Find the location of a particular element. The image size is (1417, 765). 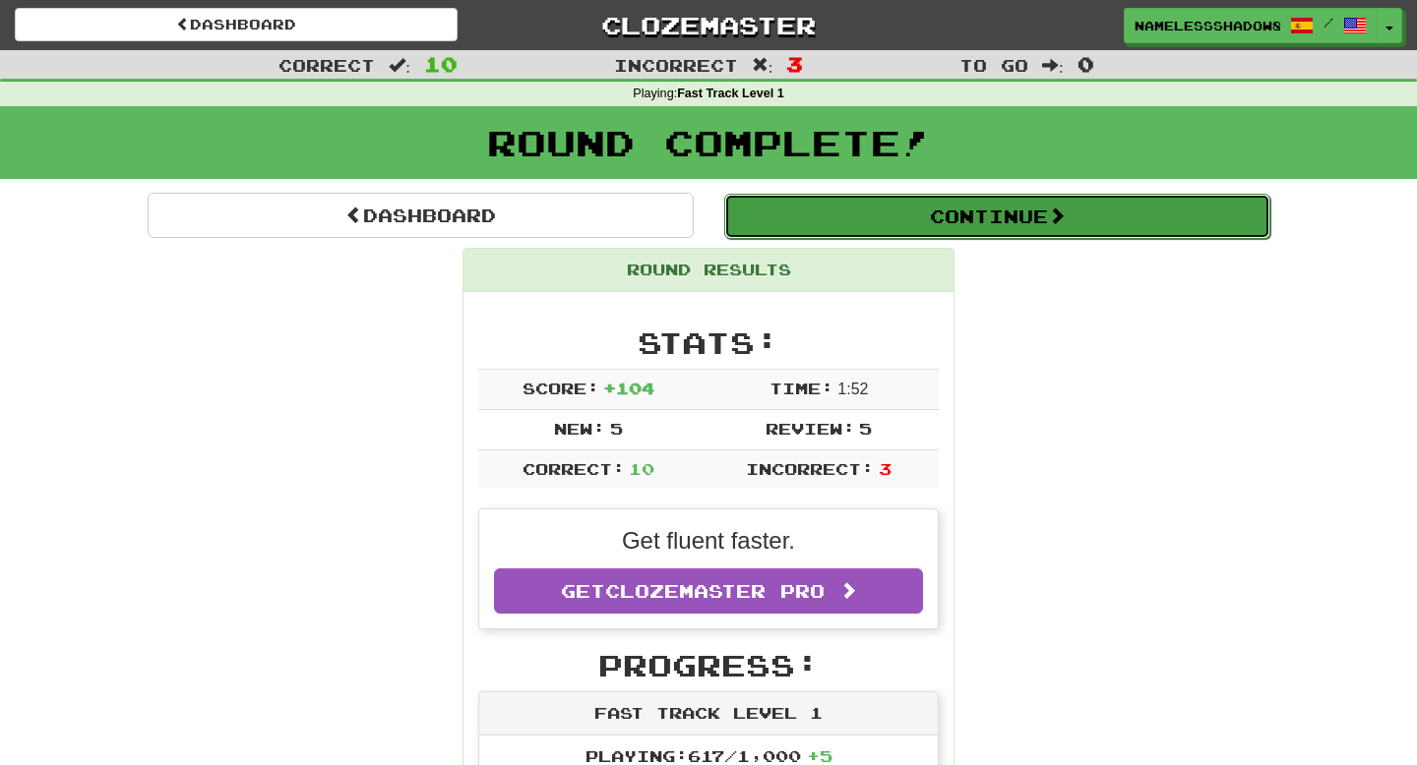

h1: Round Complete! is located at coordinates (708, 143).